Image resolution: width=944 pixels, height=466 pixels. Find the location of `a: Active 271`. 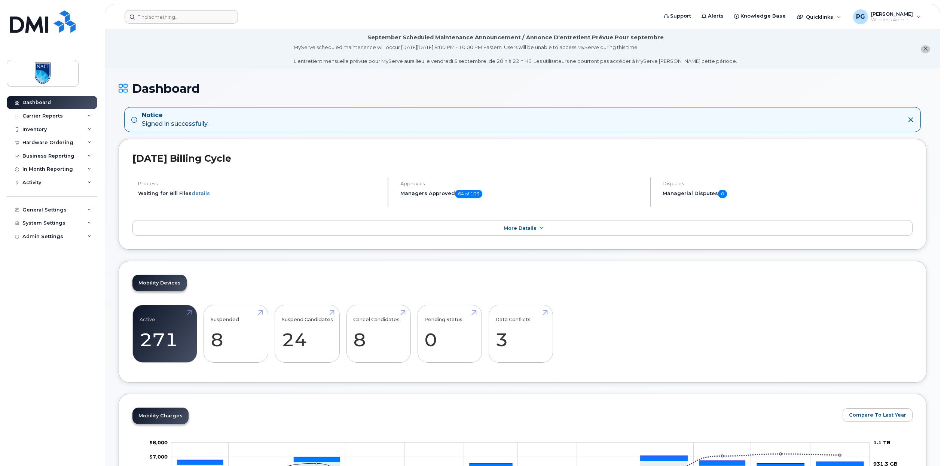

a: Active 271 is located at coordinates (165, 334).